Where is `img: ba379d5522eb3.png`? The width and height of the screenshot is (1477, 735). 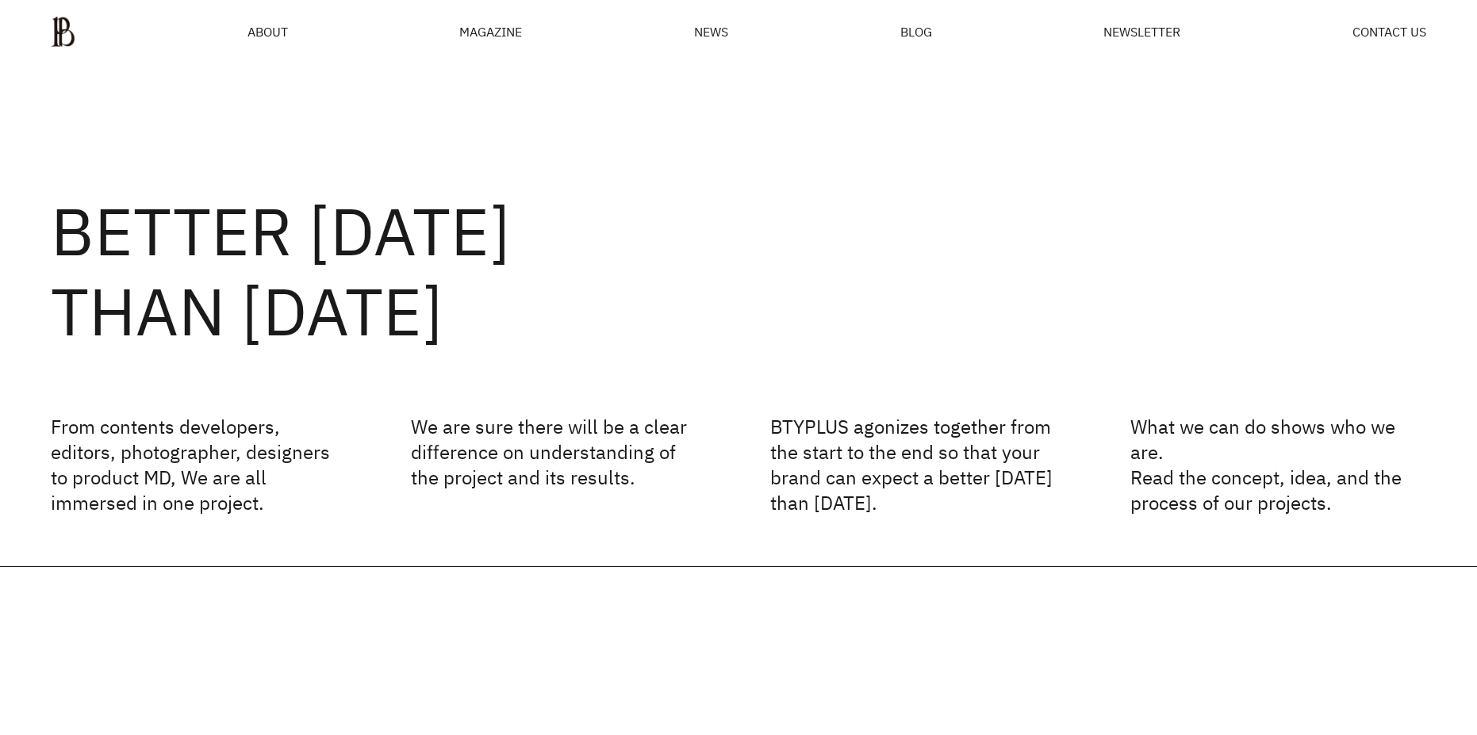 img: ba379d5522eb3.png is located at coordinates (63, 32).